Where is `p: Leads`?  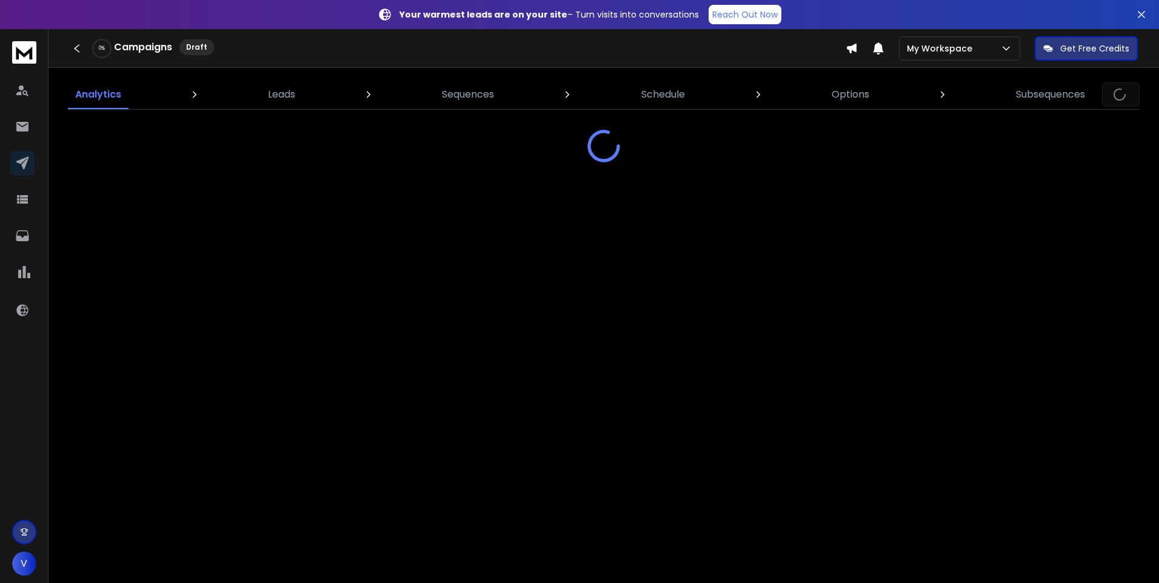
p: Leads is located at coordinates (281, 95).